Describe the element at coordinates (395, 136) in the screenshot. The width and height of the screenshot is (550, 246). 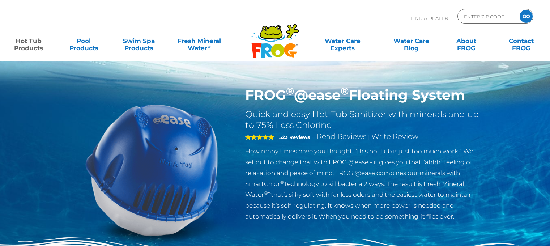
I see `a: Write Review` at that location.